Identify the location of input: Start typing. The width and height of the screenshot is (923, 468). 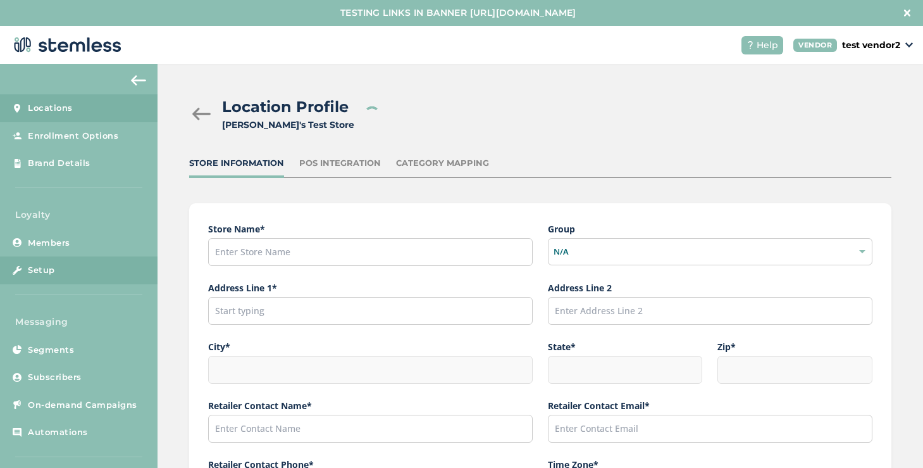
(370, 311).